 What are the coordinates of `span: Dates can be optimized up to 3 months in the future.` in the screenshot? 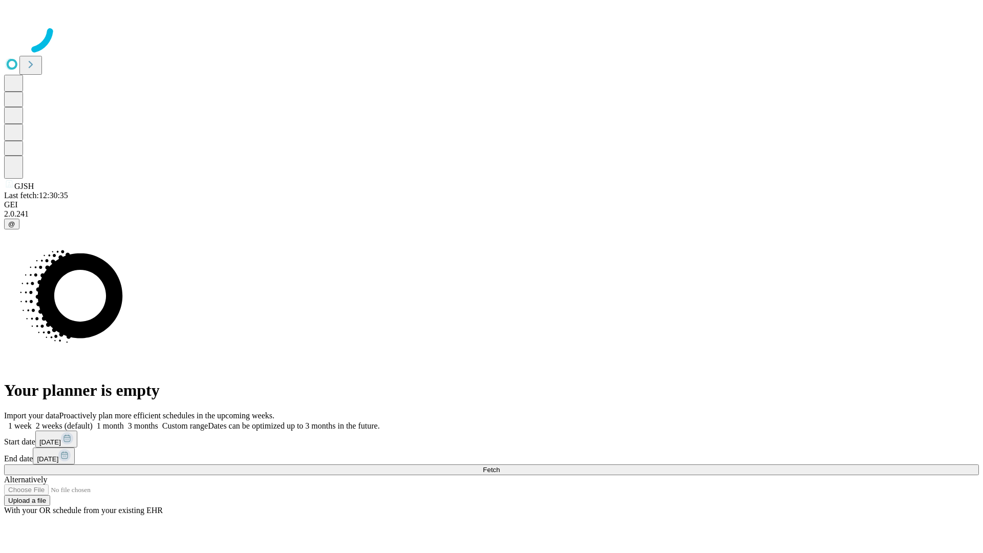 It's located at (293, 425).